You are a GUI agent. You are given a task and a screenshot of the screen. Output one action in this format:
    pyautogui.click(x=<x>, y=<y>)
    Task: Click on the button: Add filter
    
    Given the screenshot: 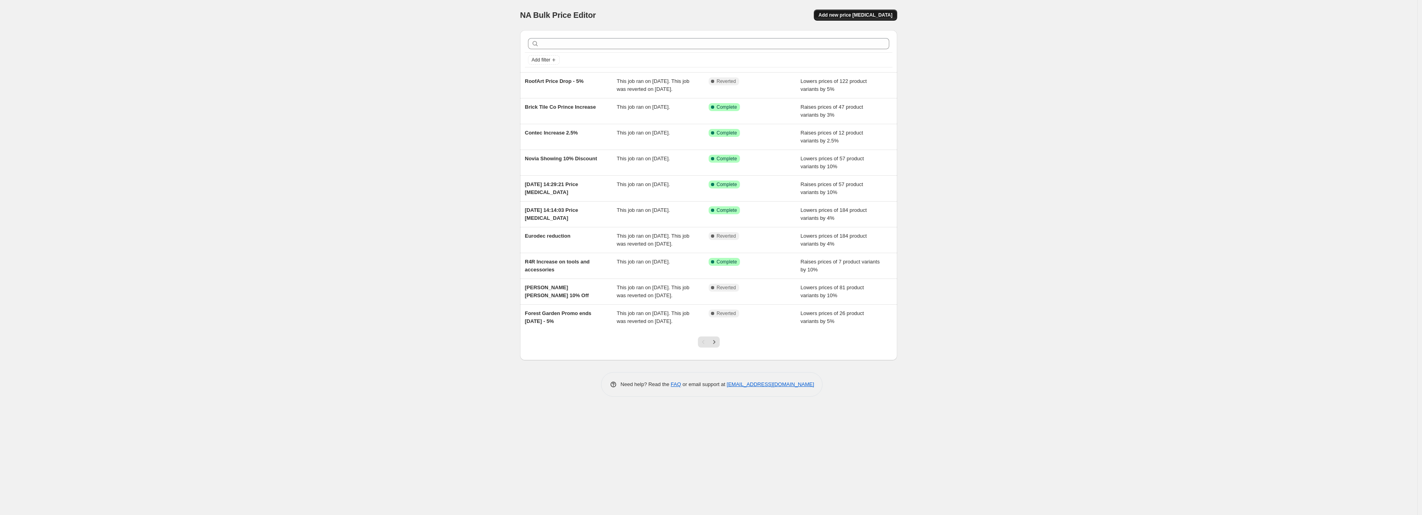 What is the action you would take?
    pyautogui.click(x=544, y=60)
    